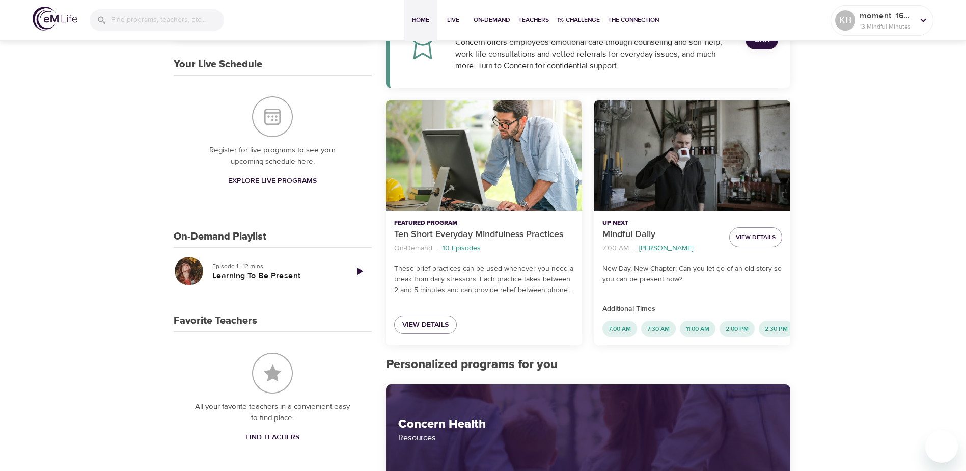  What do you see at coordinates (692, 274) in the screenshot?
I see `p: New Day, New Chapter: Can you let go of an old story so you can be present now?` at bounding box center [692, 274].